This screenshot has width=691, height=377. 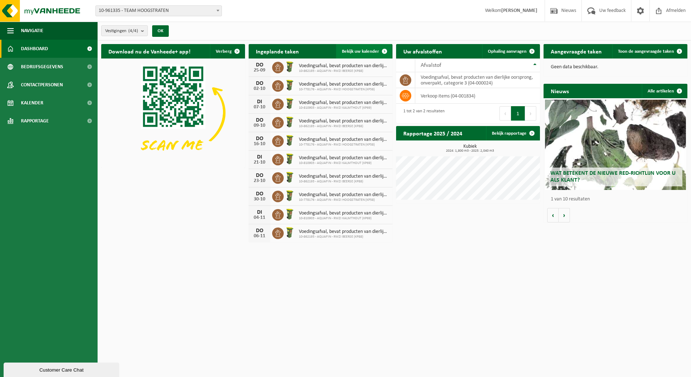 I want to click on div: 09-10, so click(x=260, y=126).